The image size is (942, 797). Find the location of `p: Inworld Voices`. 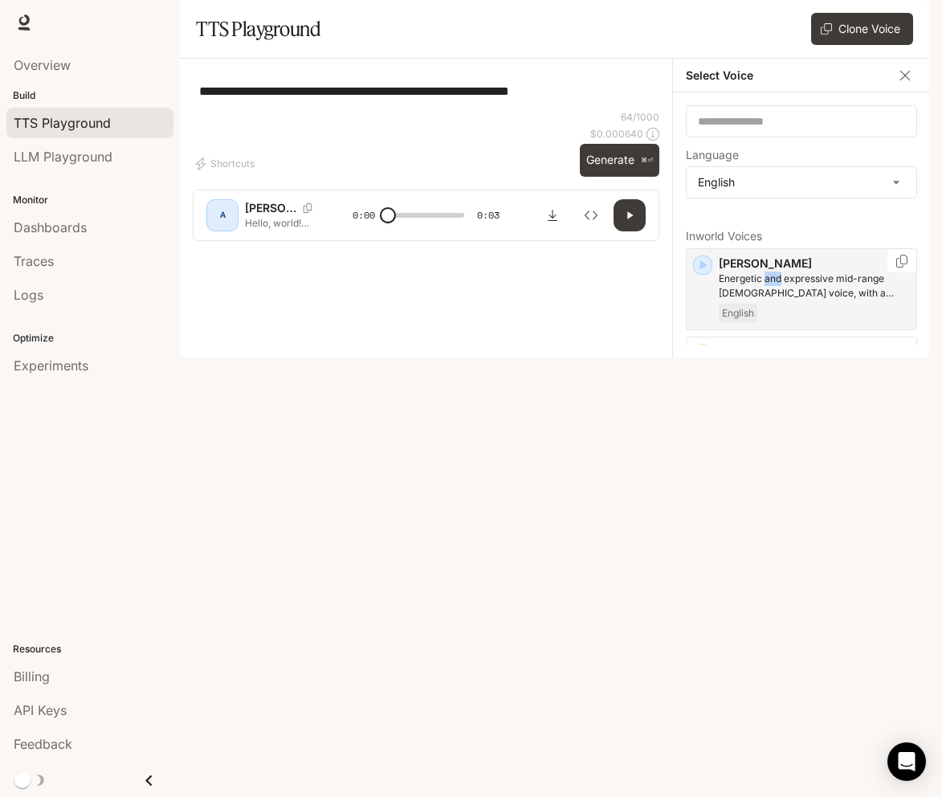

p: Inworld Voices is located at coordinates (802, 236).